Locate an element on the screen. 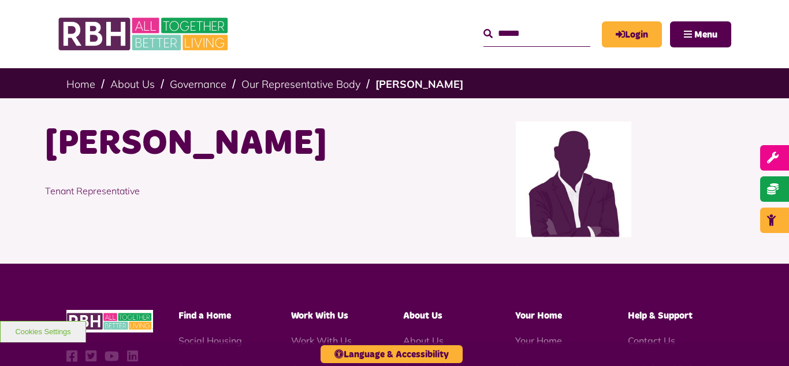  a: Social Housing is located at coordinates (210, 340).